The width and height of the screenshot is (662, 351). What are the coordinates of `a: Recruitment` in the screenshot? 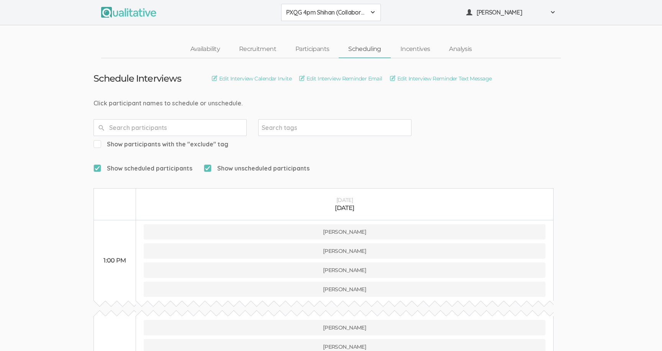 It's located at (257, 49).